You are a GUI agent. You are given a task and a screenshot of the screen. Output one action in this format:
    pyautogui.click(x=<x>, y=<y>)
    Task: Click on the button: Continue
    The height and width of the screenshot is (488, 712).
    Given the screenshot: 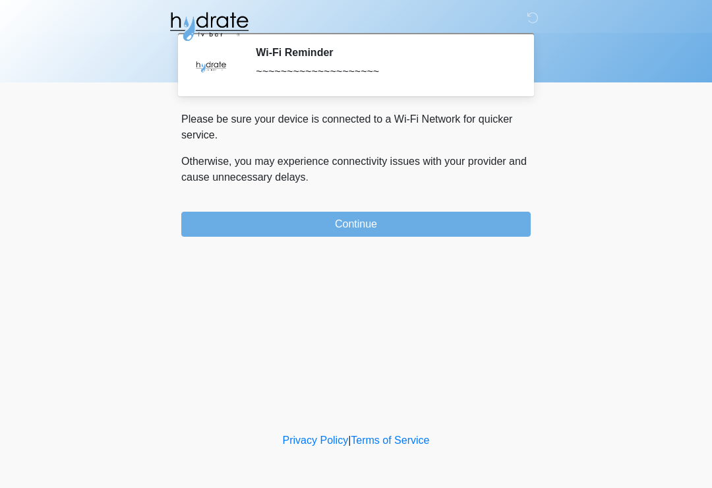 What is the action you would take?
    pyautogui.click(x=356, y=224)
    